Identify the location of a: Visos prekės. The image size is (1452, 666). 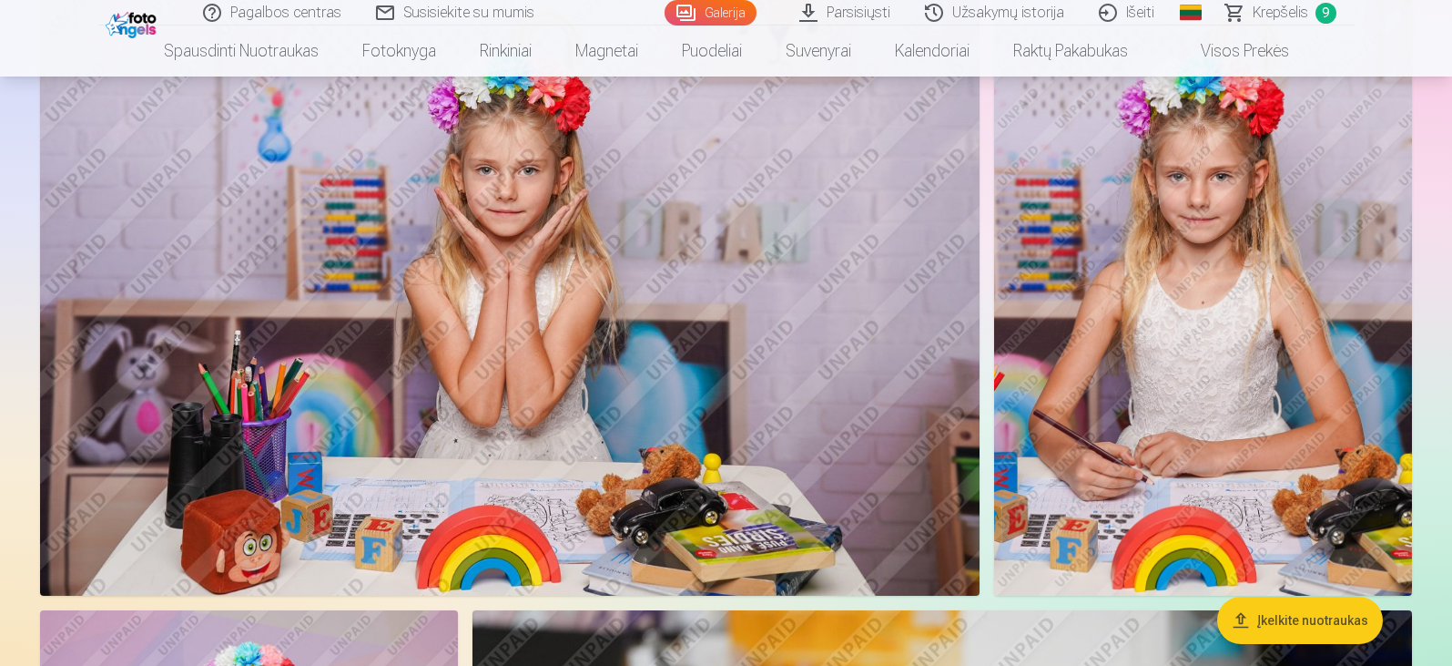
(1230, 51).